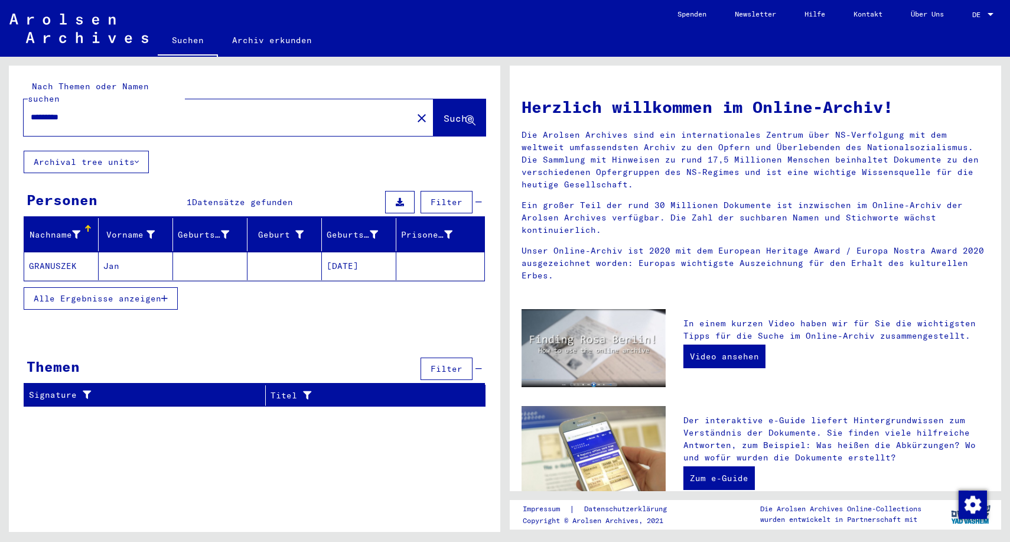  Describe the element at coordinates (359, 235) in the screenshot. I see `mat-header-cell: Geburtsdatum` at that location.